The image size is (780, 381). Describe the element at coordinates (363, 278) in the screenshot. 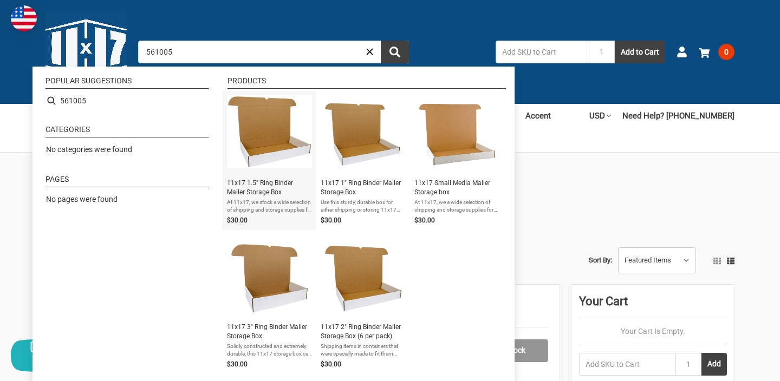

I see `img: 11x17 2" Ring Binder Mailer Storage Box (pack of 6)` at that location.